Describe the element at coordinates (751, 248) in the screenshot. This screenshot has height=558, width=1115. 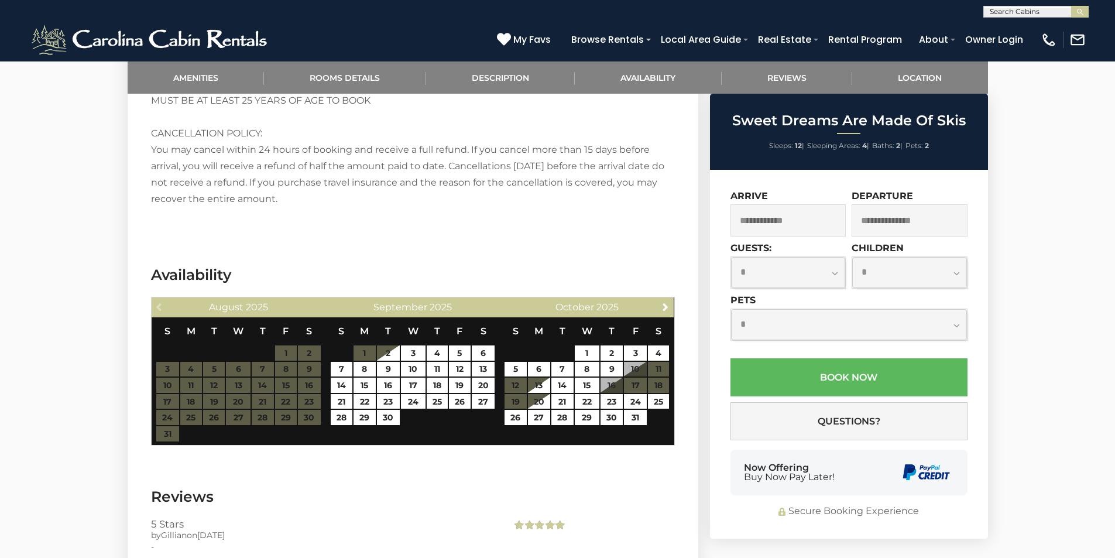
I see `label: Guests:` at that location.